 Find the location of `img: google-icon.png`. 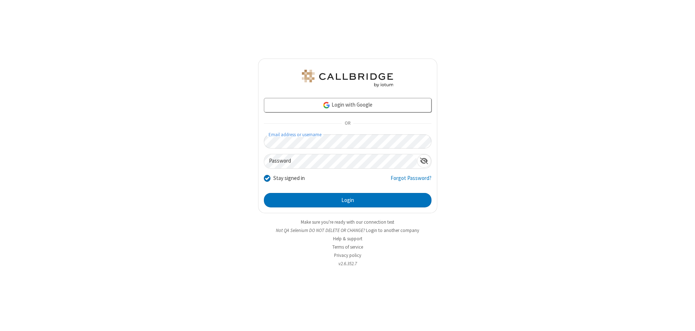

img: google-icon.png is located at coordinates (326, 105).